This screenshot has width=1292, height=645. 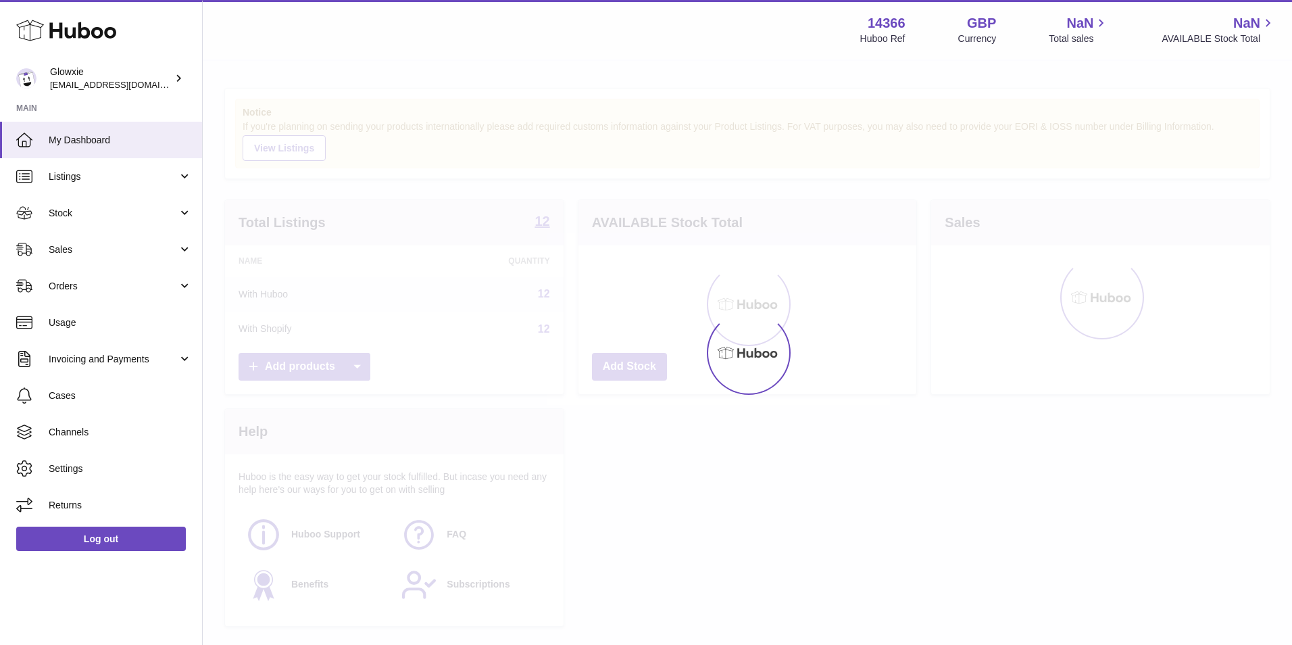 I want to click on a: NaN AVAILABLE Stock Total, so click(x=1218, y=30).